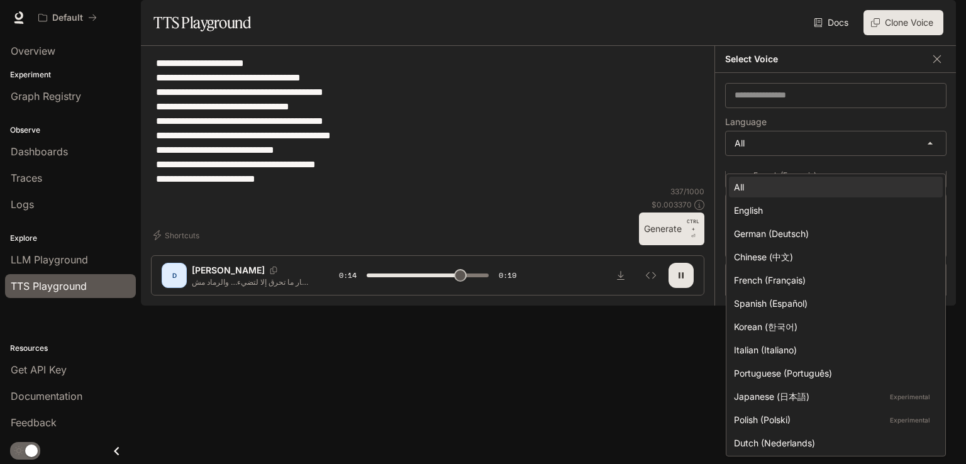  Describe the element at coordinates (833, 210) in the screenshot. I see `div: English` at that location.